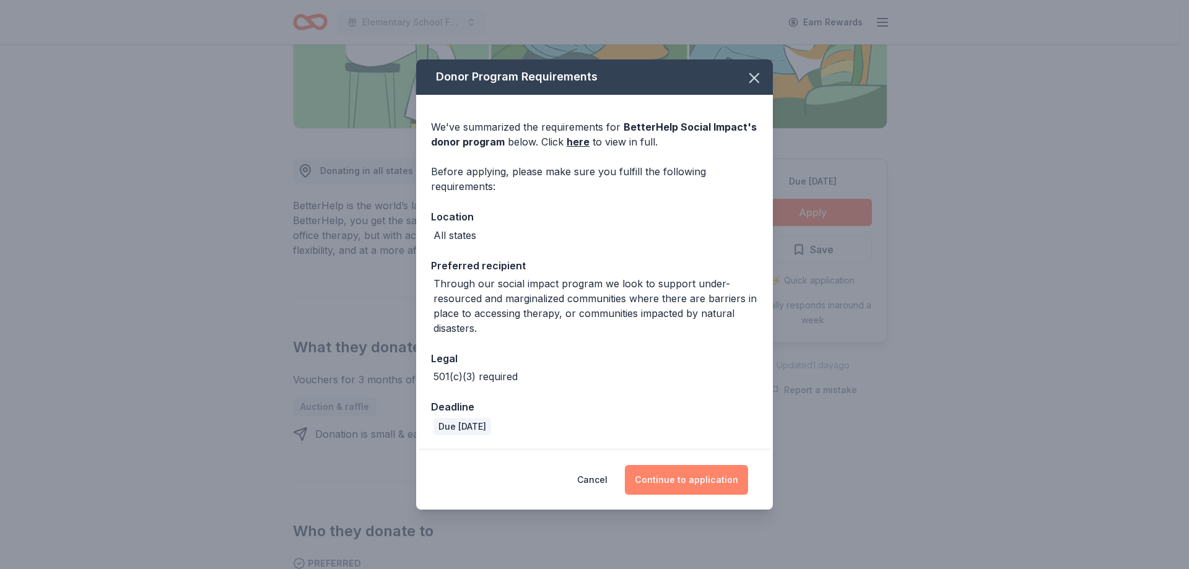 This screenshot has height=569, width=1189. What do you see at coordinates (578, 142) in the screenshot?
I see `a: here` at bounding box center [578, 142].